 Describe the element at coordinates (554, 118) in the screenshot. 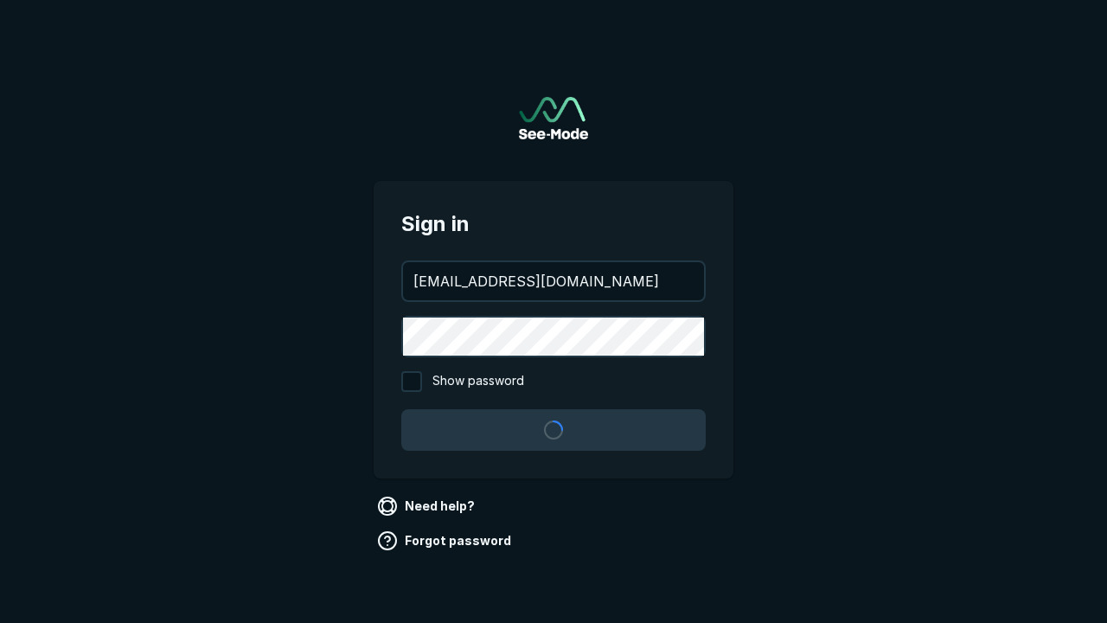

I see `a: Go to sign in` at that location.